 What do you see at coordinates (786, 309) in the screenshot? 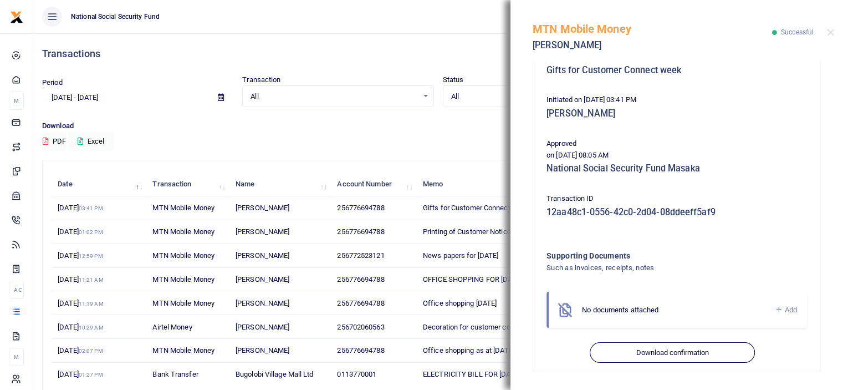
I see `a: Add` at bounding box center [786, 309].